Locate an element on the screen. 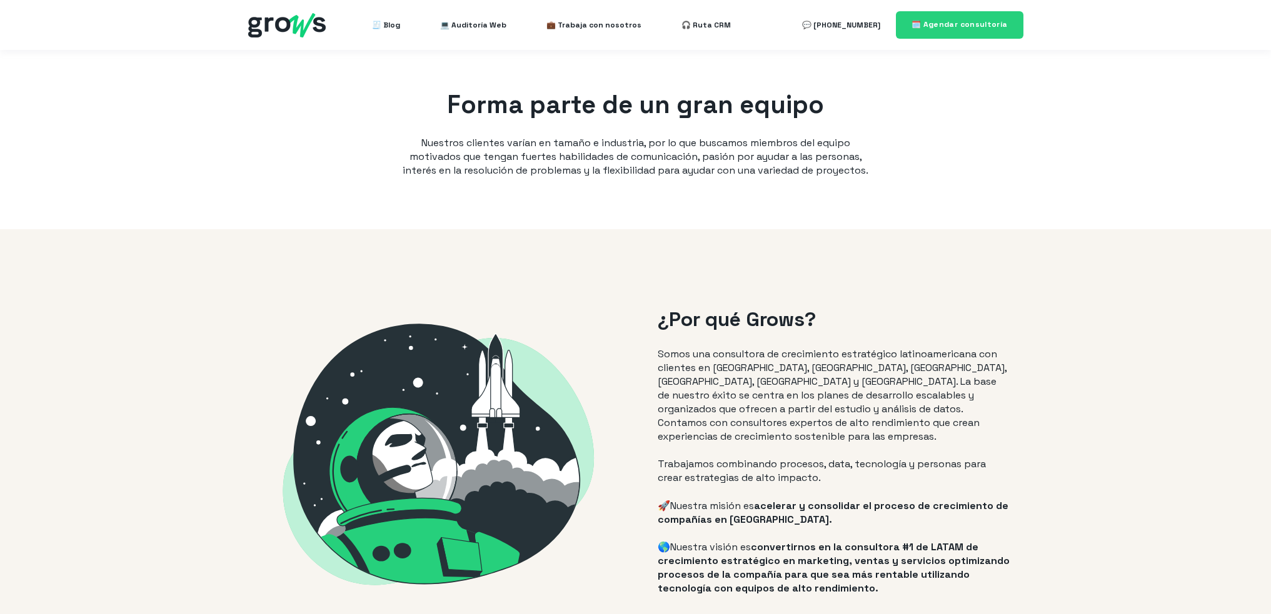  span: convertirnos en la consultora #1 de LATAM de crecimiento estratégico en marketing, ventas y servi... is located at coordinates (833, 568).